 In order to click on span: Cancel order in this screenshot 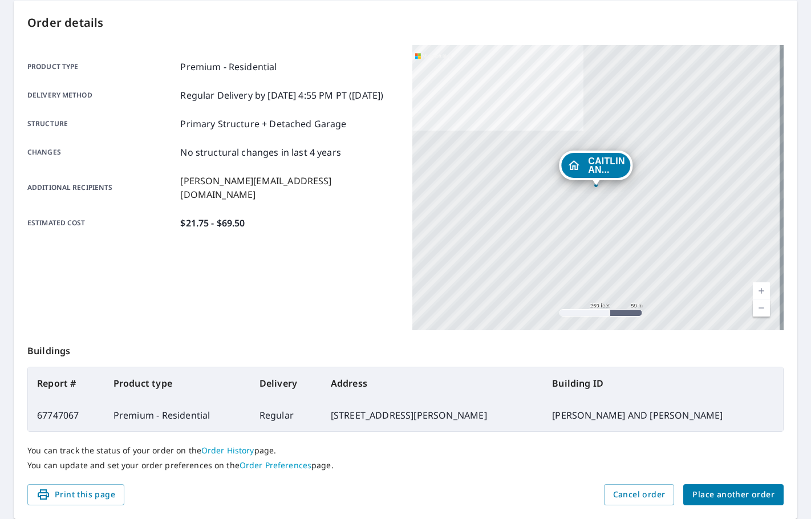, I will do `click(639, 494)`.